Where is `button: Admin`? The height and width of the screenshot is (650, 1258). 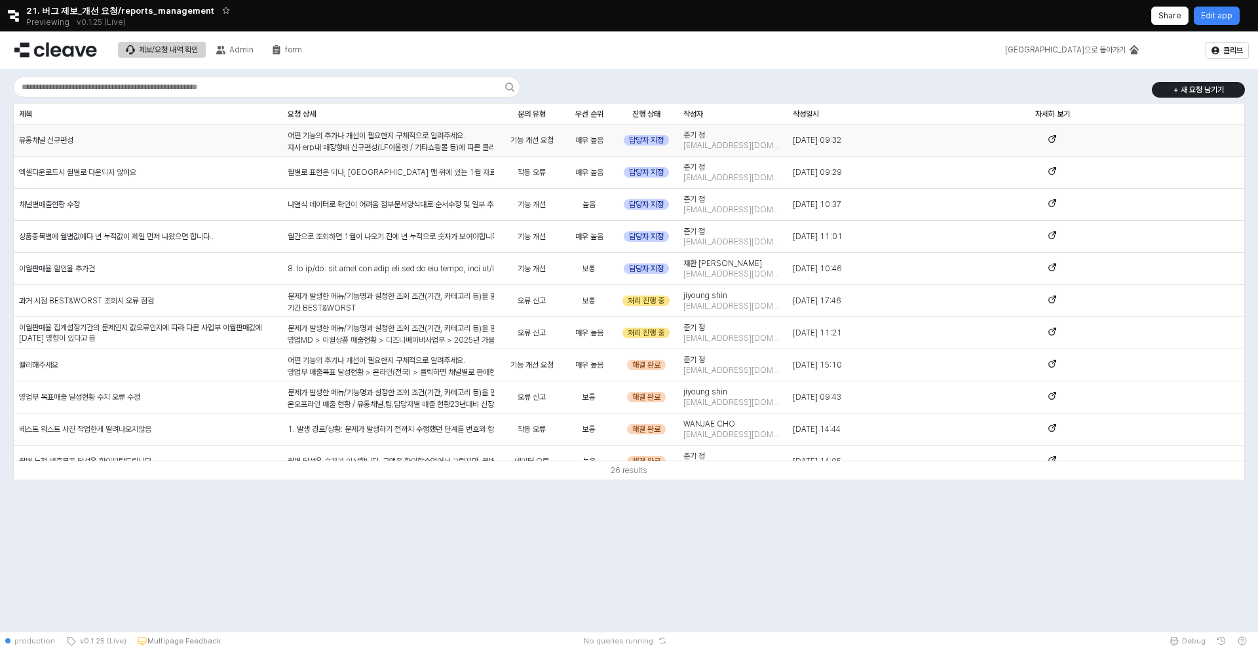 button: Admin is located at coordinates (235, 50).